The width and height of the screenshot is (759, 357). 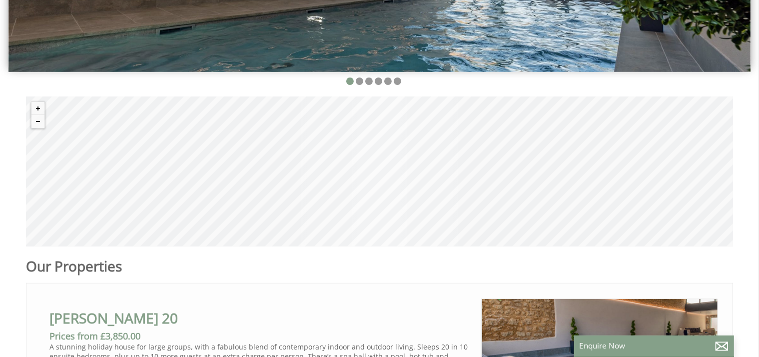 I want to click on button: Zoom in, so click(x=38, y=108).